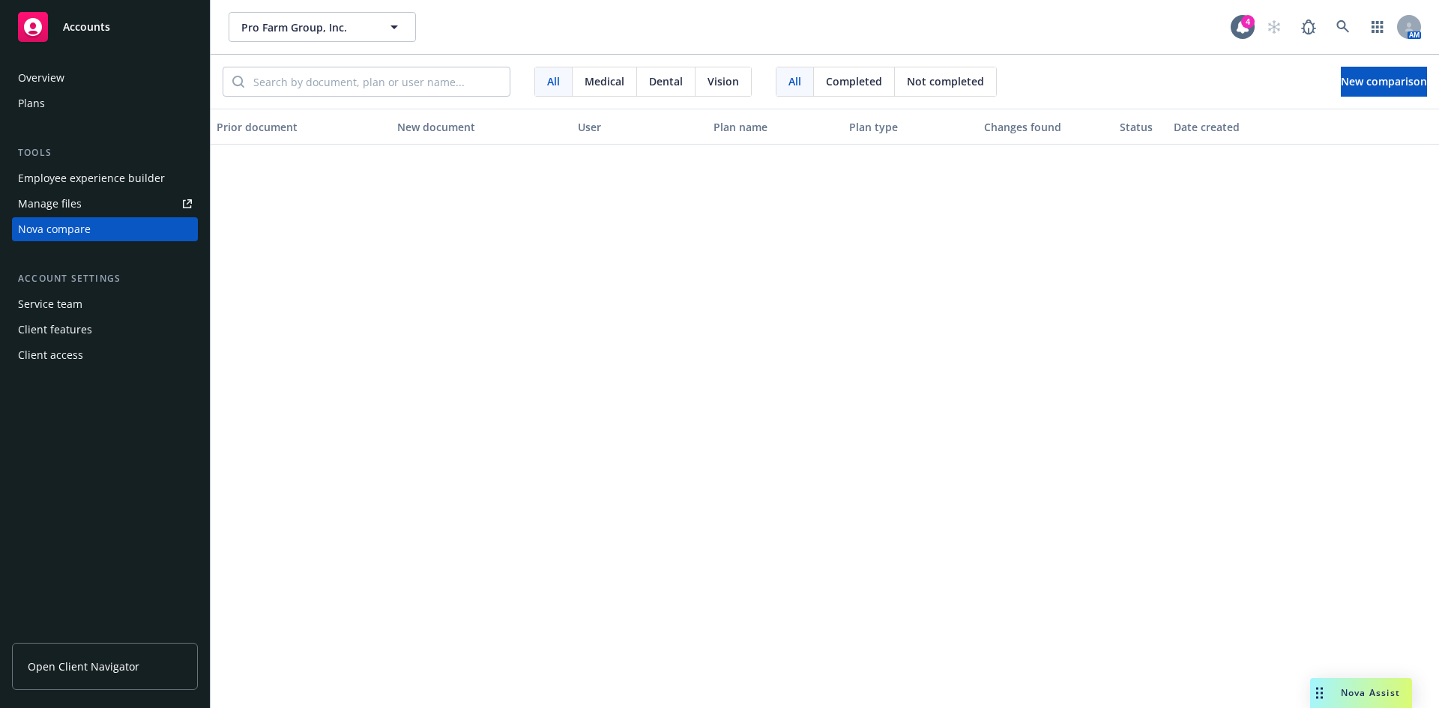 The image size is (1439, 708). I want to click on button: Prior document, so click(300, 127).